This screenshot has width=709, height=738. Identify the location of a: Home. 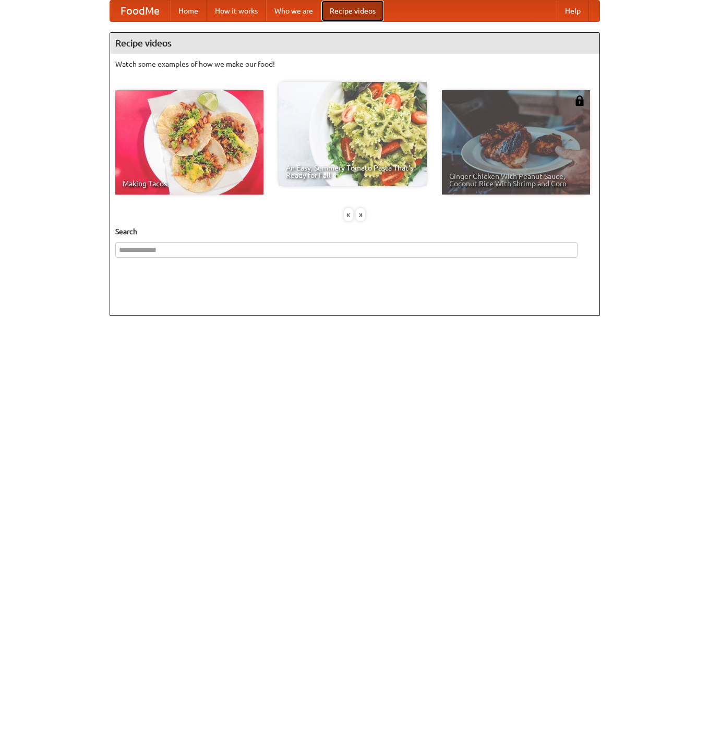
(188, 11).